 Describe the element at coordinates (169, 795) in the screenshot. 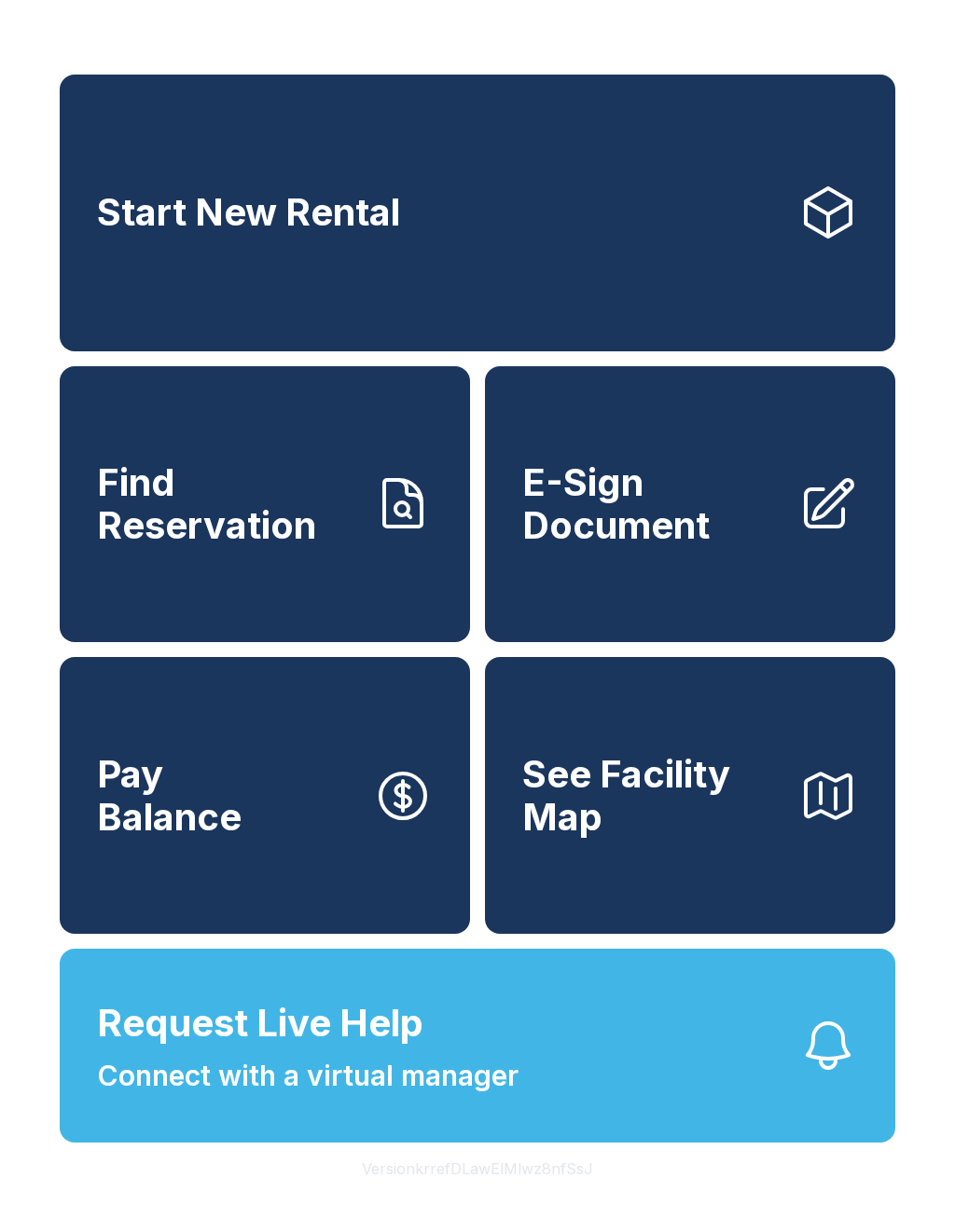

I see `span: Pay Balance` at that location.